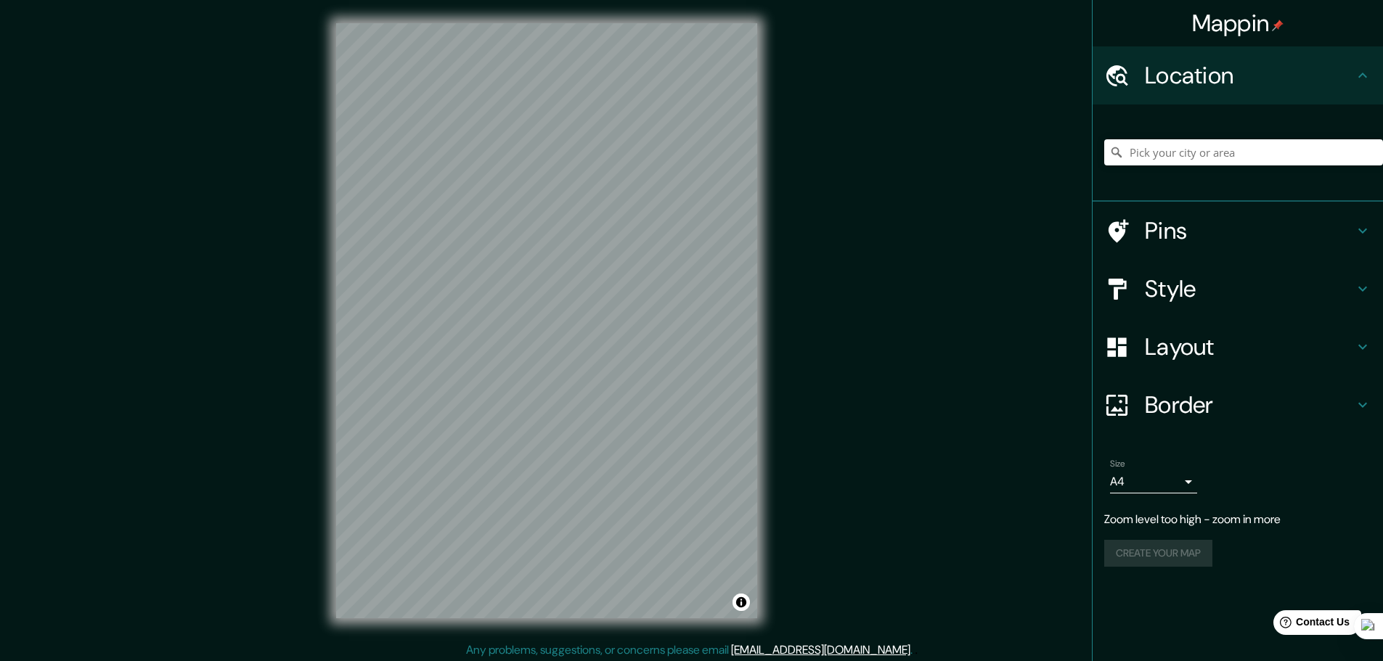  I want to click on canvas: Map, so click(547, 321).